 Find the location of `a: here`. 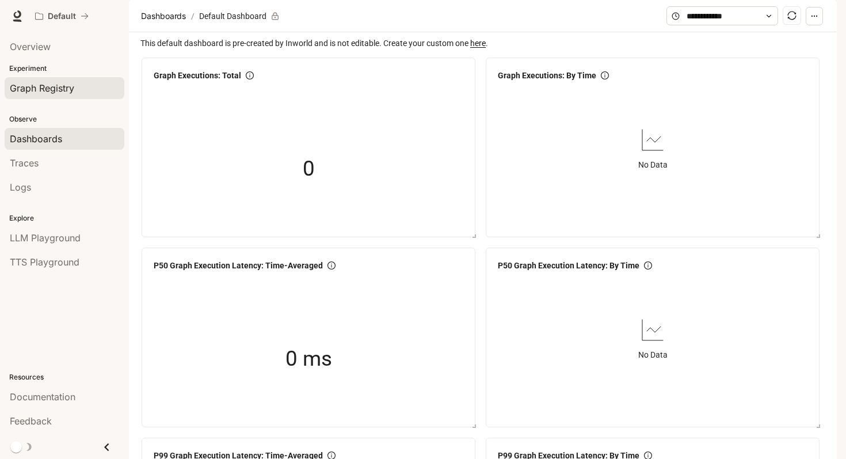

a: here is located at coordinates (478, 43).